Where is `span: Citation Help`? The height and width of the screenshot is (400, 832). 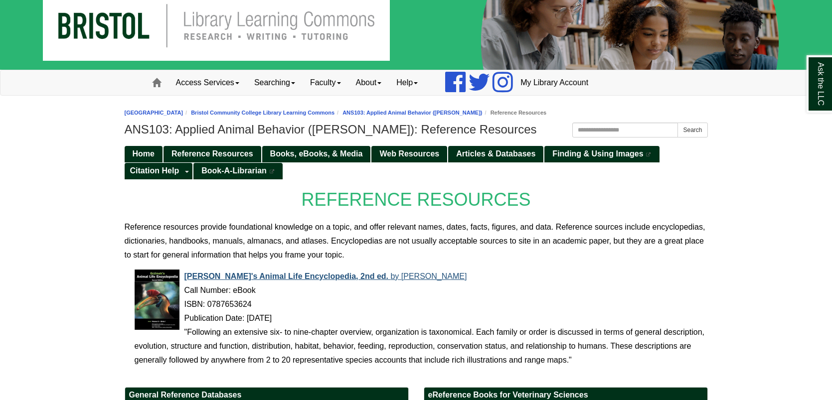 span: Citation Help is located at coordinates (155, 170).